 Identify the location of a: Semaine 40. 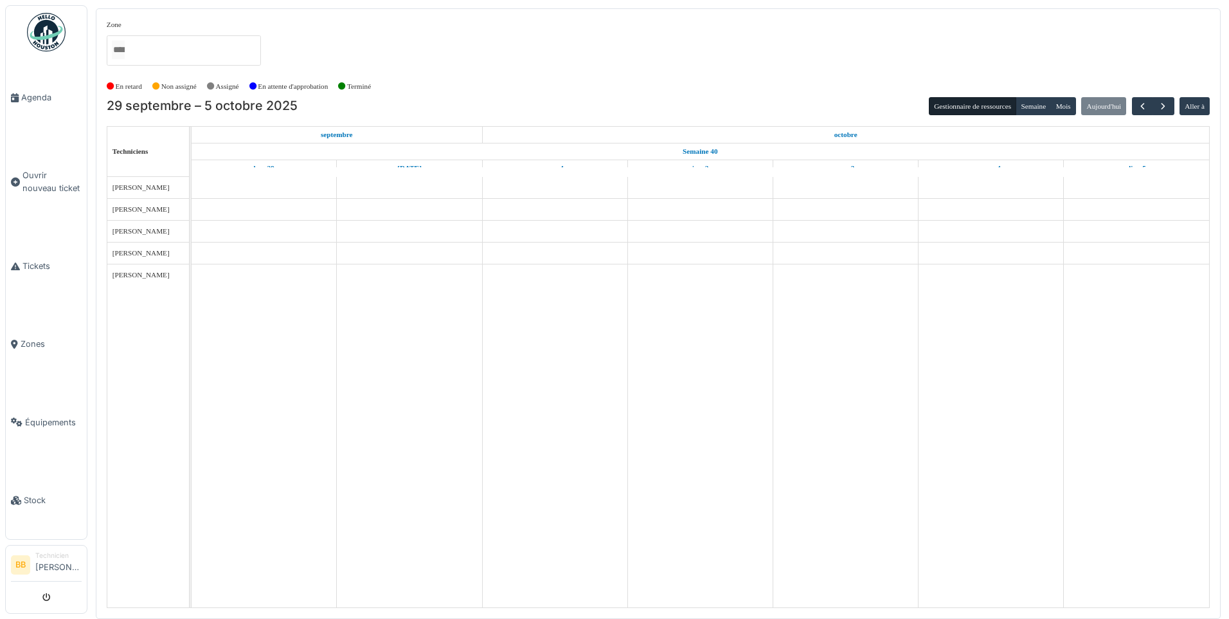
(700, 151).